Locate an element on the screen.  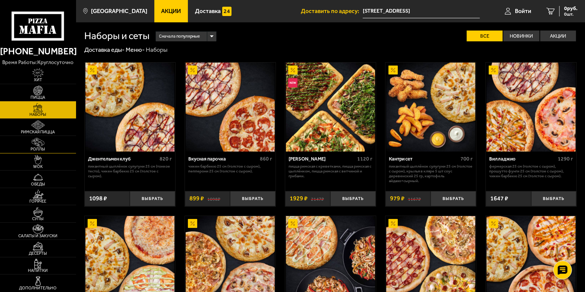
img: 15daf4d41897b9f0e9f617042186c801.svg is located at coordinates (227, 11).